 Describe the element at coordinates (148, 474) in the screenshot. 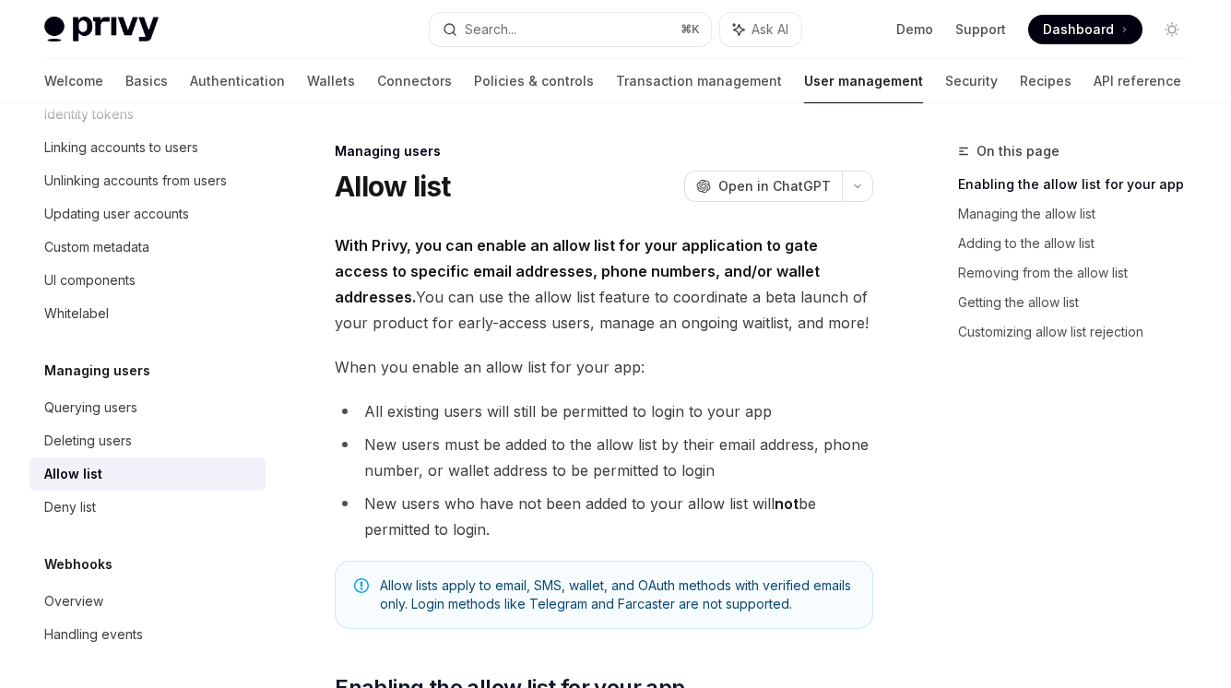

I see `a: Allow list` at that location.